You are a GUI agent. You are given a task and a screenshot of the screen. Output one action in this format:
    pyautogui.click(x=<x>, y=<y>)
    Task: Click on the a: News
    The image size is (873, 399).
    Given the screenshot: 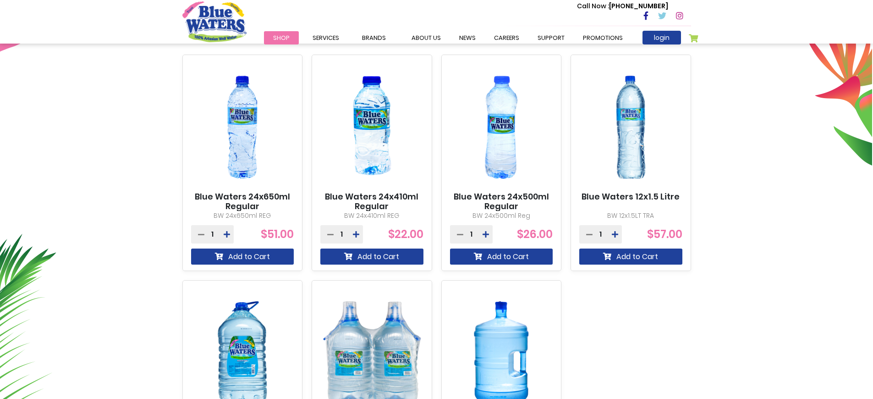 What is the action you would take?
    pyautogui.click(x=467, y=38)
    